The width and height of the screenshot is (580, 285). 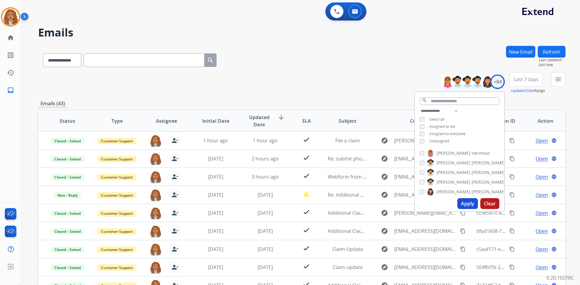 I want to click on mat-icon: arrow_downward, so click(x=281, y=117).